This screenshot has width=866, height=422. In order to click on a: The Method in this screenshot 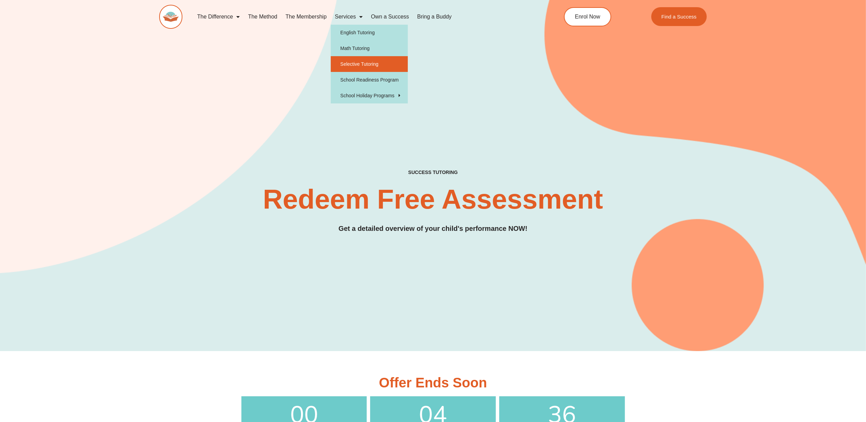, I will do `click(262, 17)`.